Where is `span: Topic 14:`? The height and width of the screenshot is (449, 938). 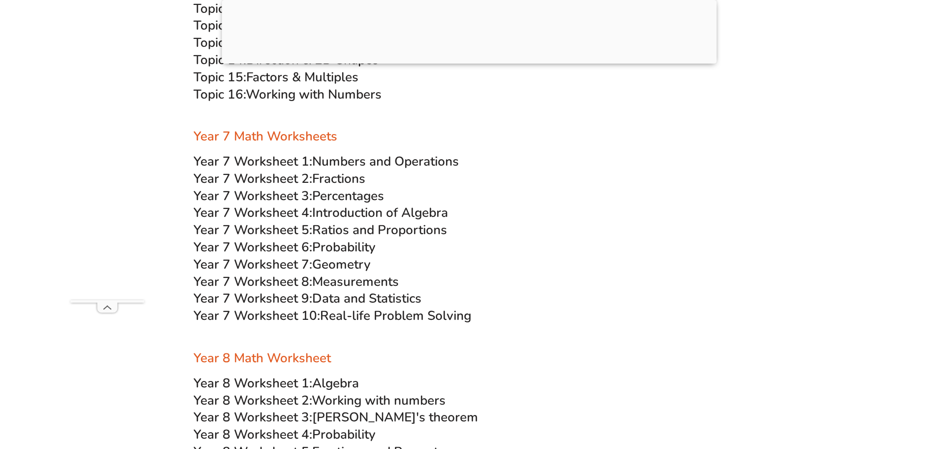 span: Topic 14: is located at coordinates (220, 60).